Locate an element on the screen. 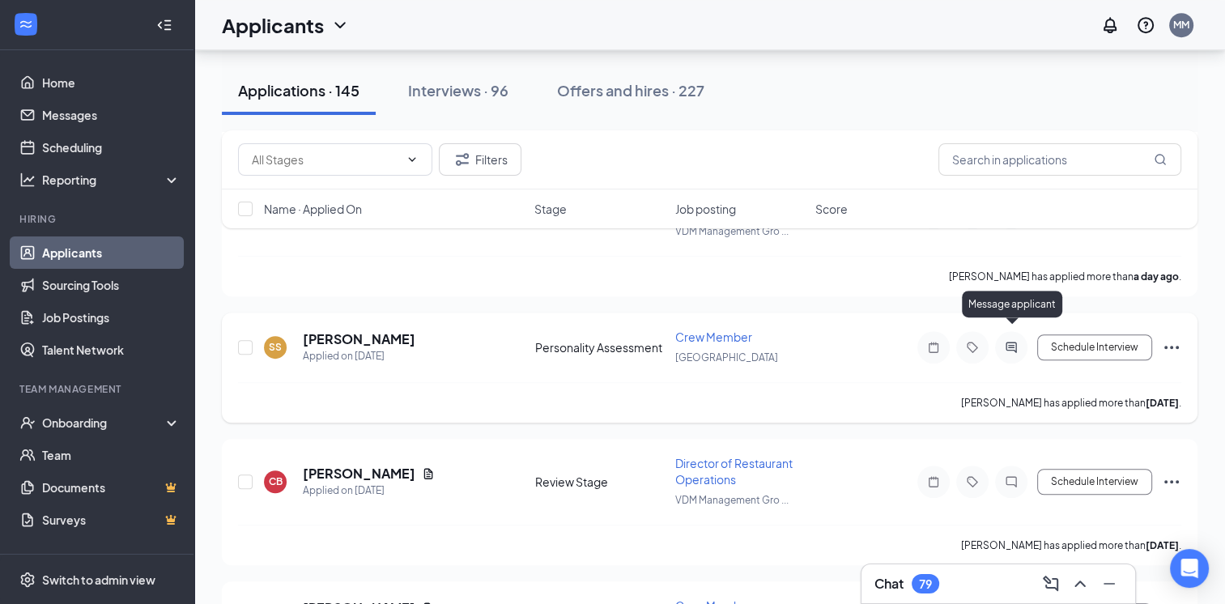 Image resolution: width=1225 pixels, height=604 pixels. input: Search in applications is located at coordinates (1060, 159).